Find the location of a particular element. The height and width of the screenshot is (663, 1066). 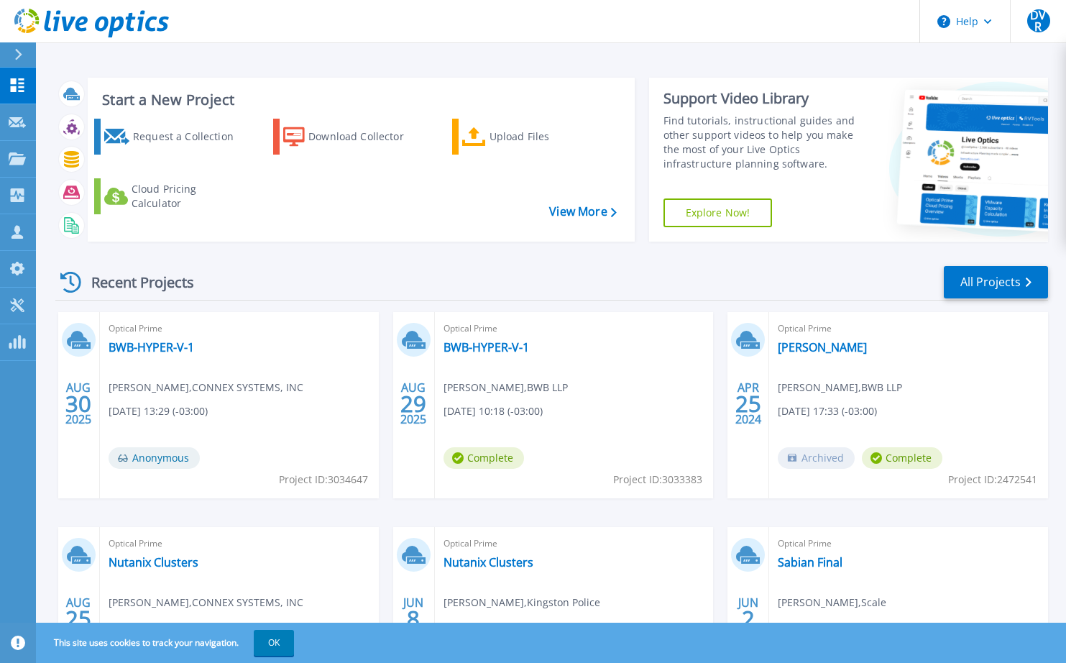

span: Project ID: 3033383 is located at coordinates (658, 480).